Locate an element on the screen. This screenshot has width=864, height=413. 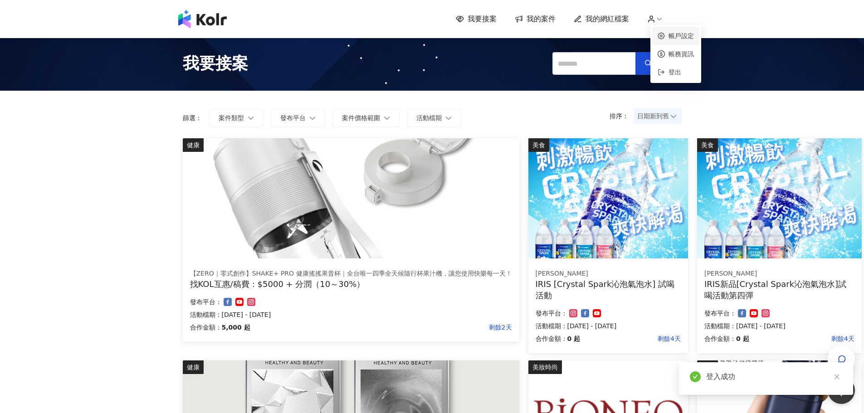
a: 我的案件 is located at coordinates (535, 19).